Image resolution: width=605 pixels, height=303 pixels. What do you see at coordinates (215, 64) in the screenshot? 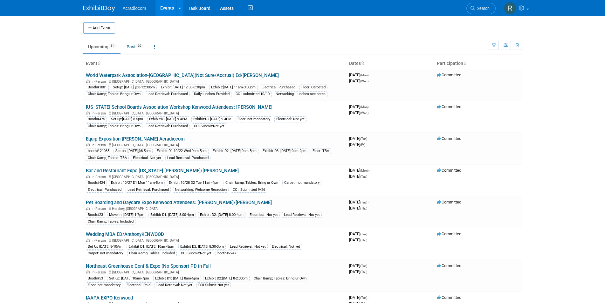
I see `th: Event` at bounding box center [215, 64].